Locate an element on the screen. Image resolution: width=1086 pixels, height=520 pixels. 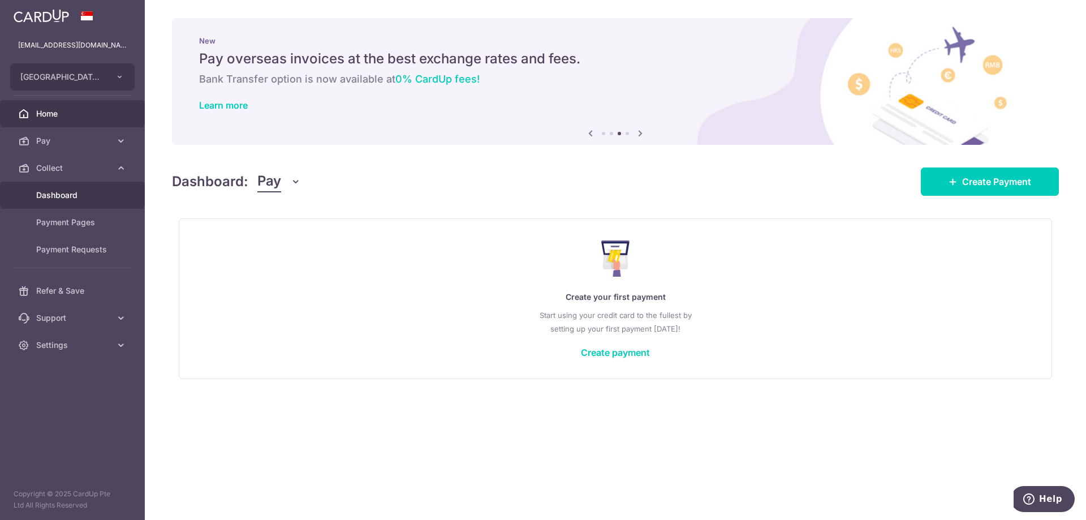
a: Learn more is located at coordinates (223, 105).